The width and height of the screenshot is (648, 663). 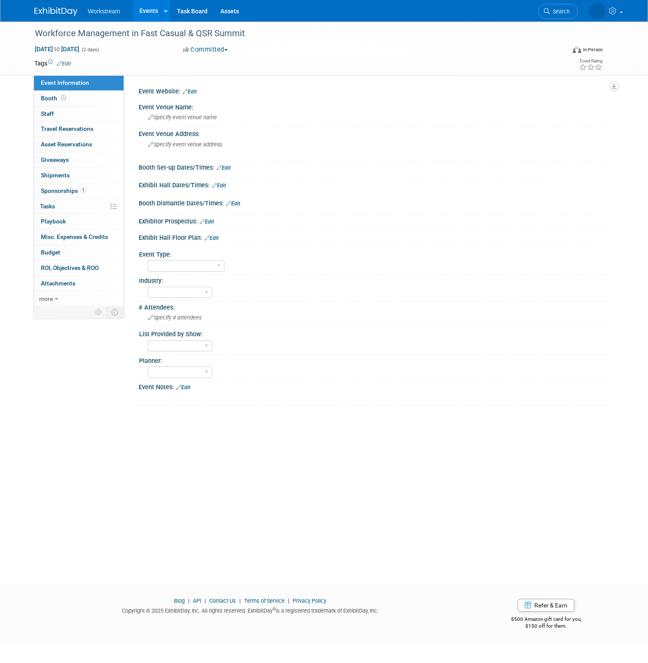 I want to click on span: Budget, so click(x=50, y=252).